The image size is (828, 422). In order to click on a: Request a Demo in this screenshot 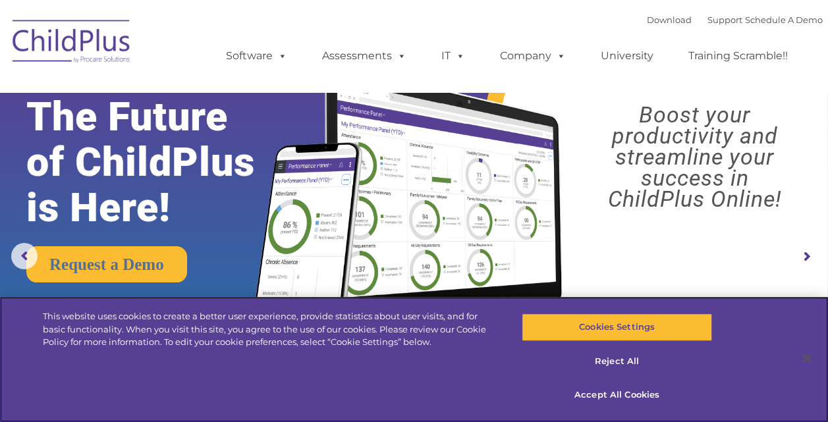, I will do `click(107, 264)`.